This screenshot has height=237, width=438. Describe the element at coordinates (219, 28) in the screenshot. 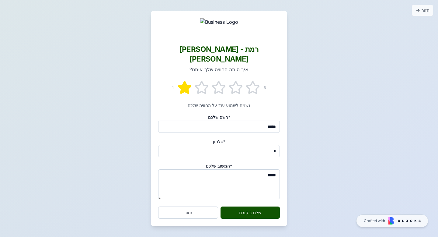

I see `img: Business Logo` at that location.